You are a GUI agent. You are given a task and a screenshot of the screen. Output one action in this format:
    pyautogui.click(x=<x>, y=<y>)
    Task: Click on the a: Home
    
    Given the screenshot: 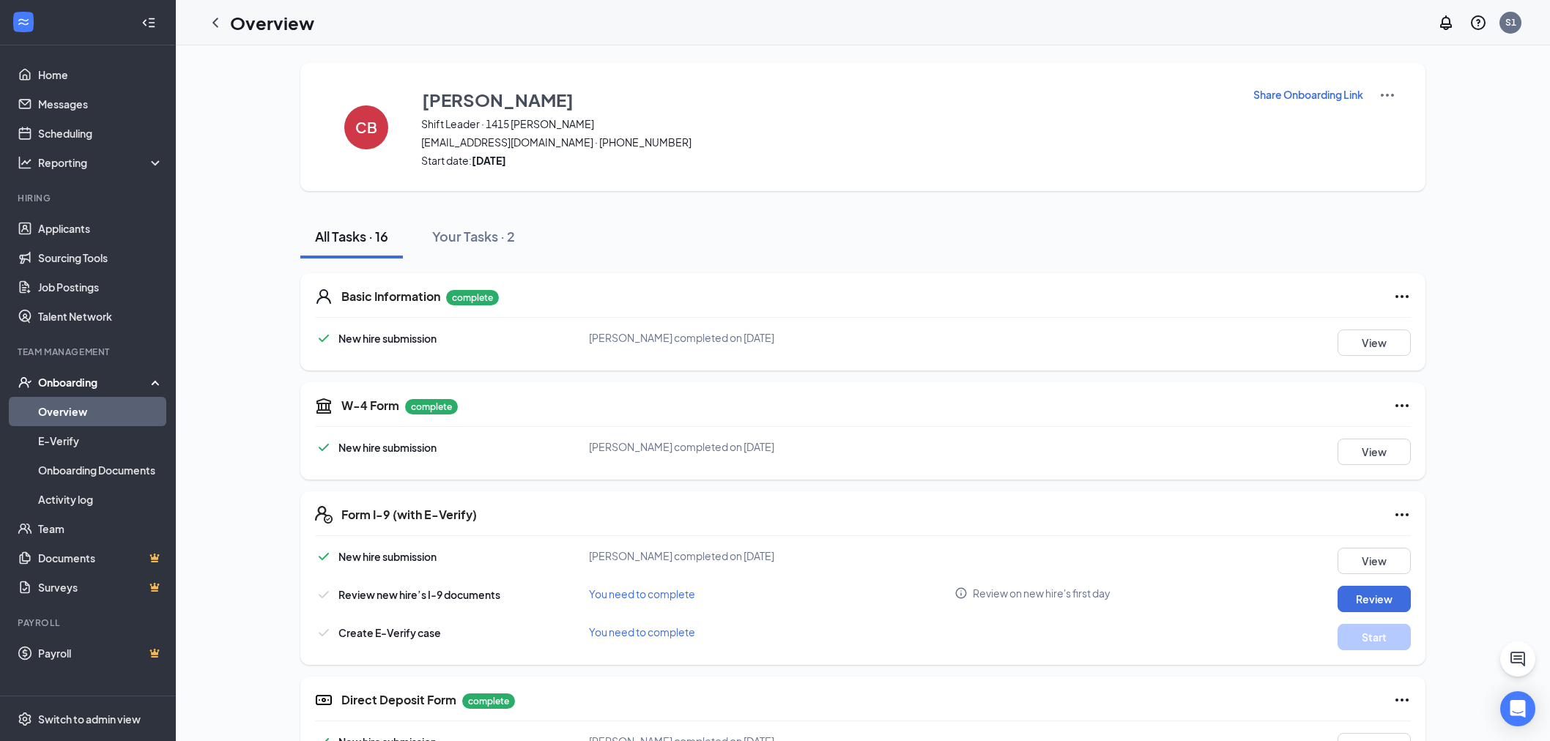 What is the action you would take?
    pyautogui.click(x=100, y=75)
    